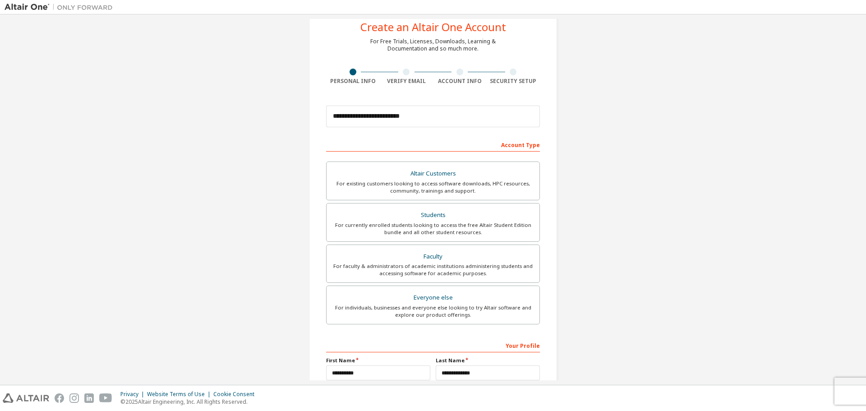  What do you see at coordinates (488, 360) in the screenshot?
I see `label: Last Name` at bounding box center [488, 360].